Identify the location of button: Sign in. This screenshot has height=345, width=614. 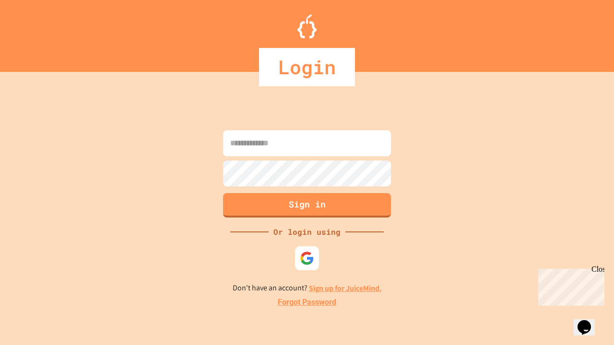
(307, 205).